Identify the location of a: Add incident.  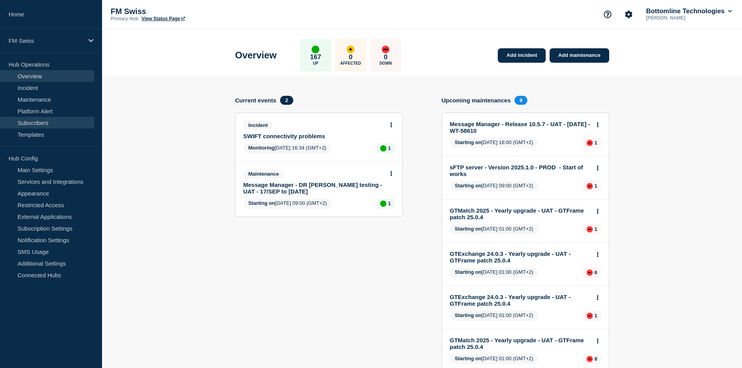
(522, 55).